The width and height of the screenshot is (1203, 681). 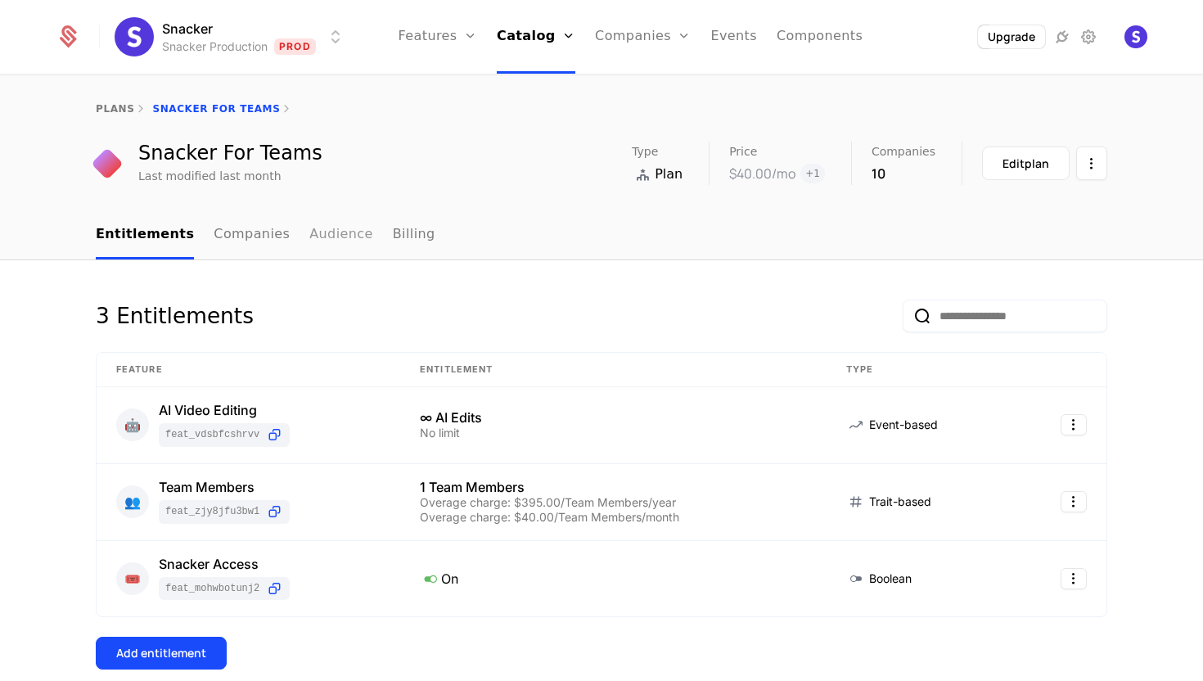 I want to click on span: Plan, so click(x=669, y=174).